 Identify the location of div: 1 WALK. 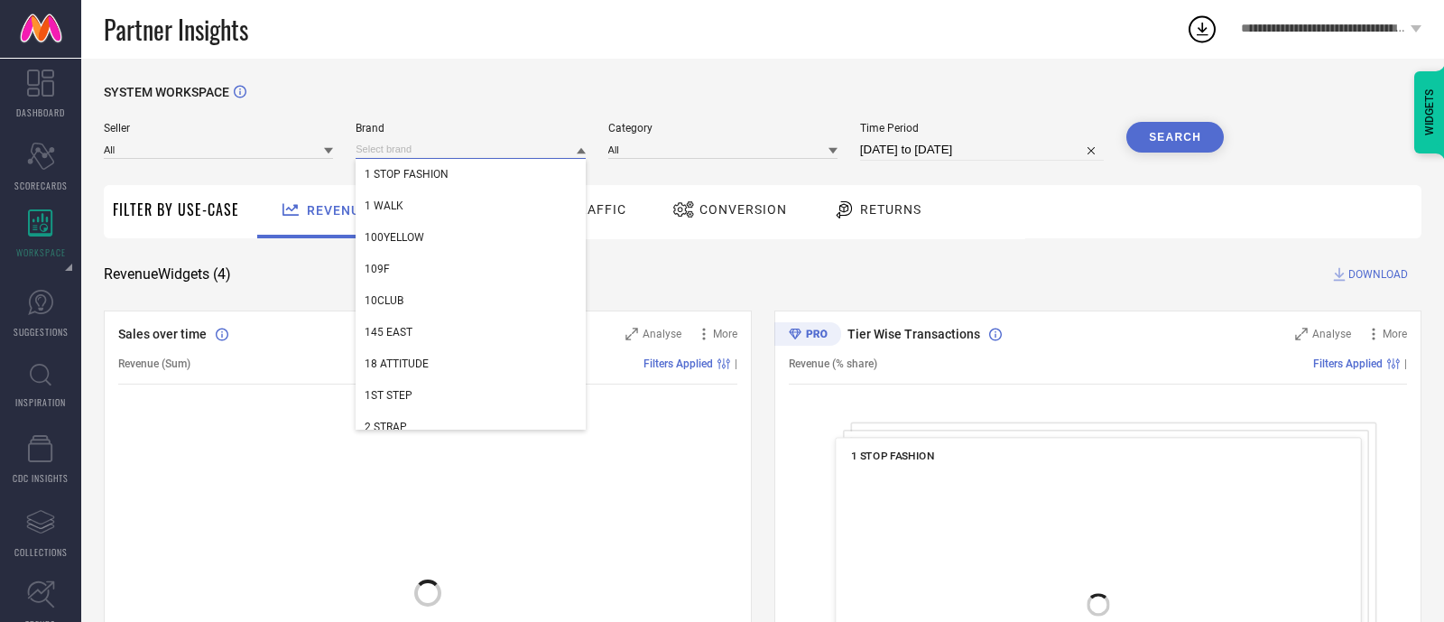
(470, 206).